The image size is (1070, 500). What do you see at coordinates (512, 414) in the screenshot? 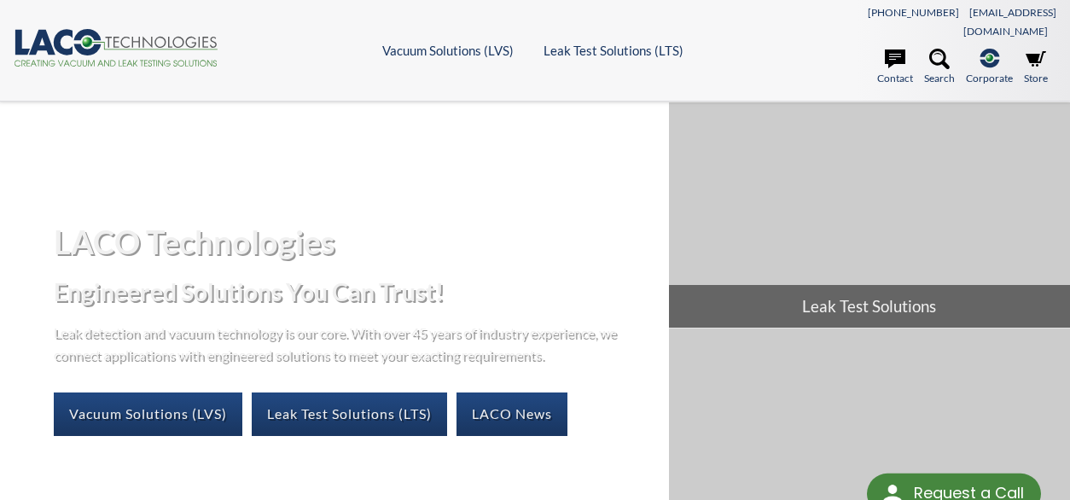
I see `a: LACO News` at bounding box center [512, 414].